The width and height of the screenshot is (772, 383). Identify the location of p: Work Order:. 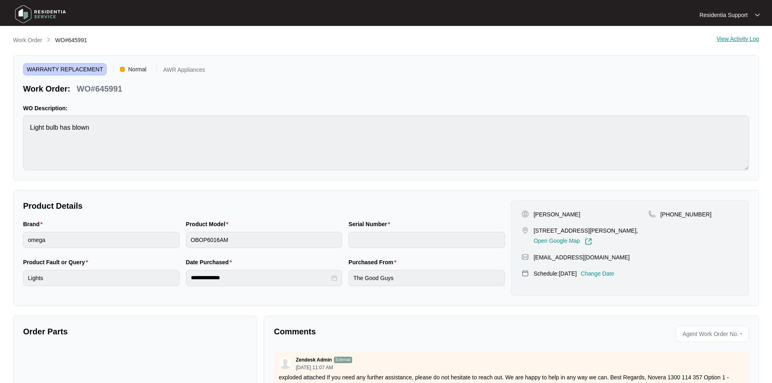
(47, 89).